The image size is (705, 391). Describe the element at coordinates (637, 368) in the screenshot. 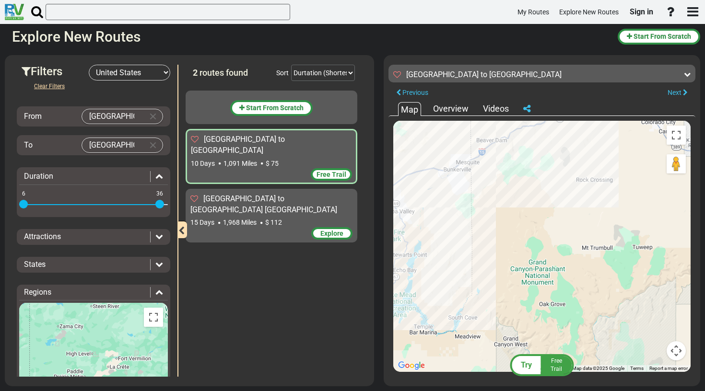

I see `a: Terms (opens in new tab)` at that location.